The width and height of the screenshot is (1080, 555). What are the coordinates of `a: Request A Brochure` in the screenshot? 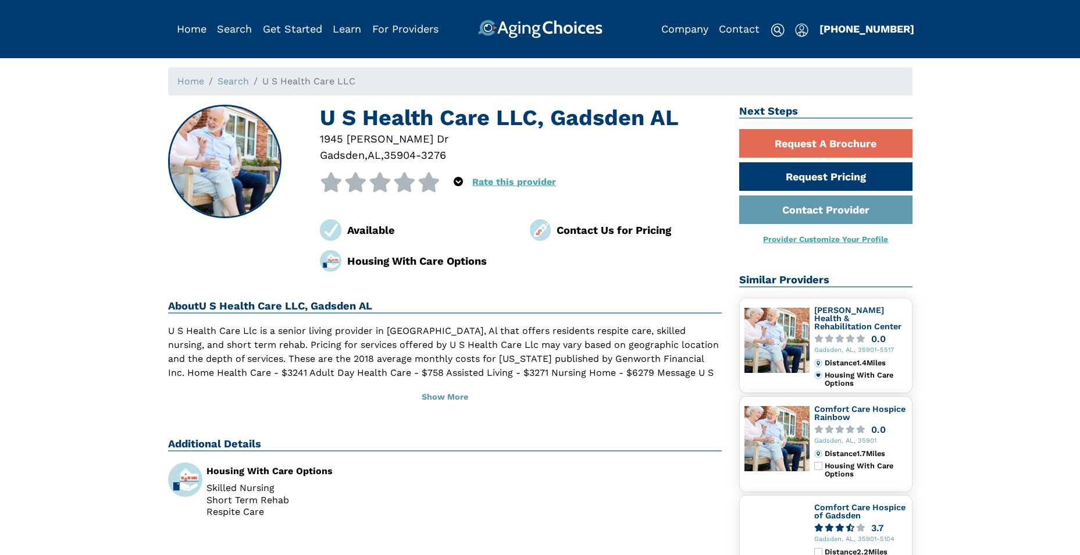 It's located at (826, 143).